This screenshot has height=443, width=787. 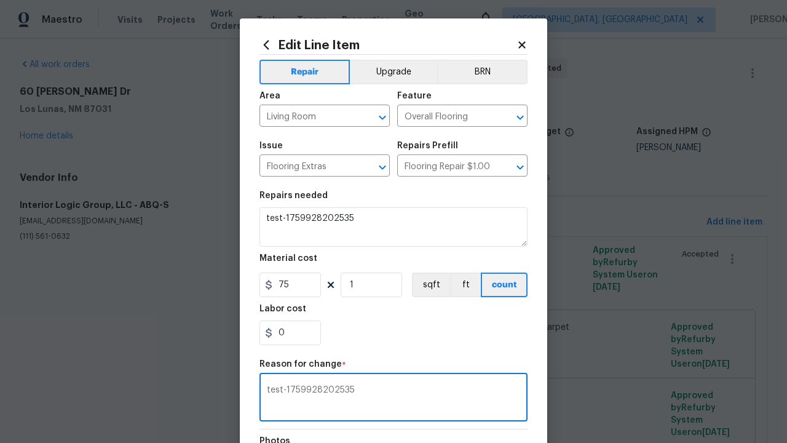 What do you see at coordinates (414, 96) in the screenshot?
I see `h5: Feature` at bounding box center [414, 96].